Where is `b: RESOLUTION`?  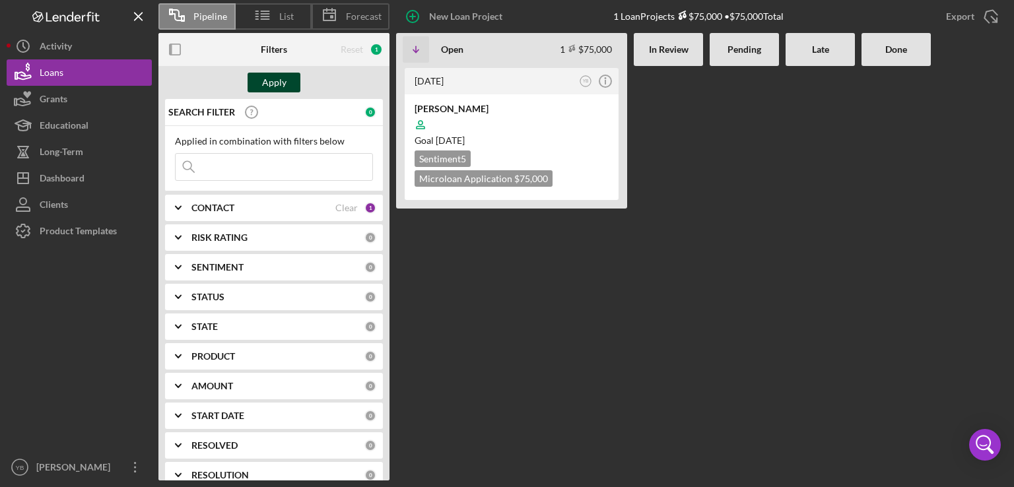
b: RESOLUTION is located at coordinates (220, 475).